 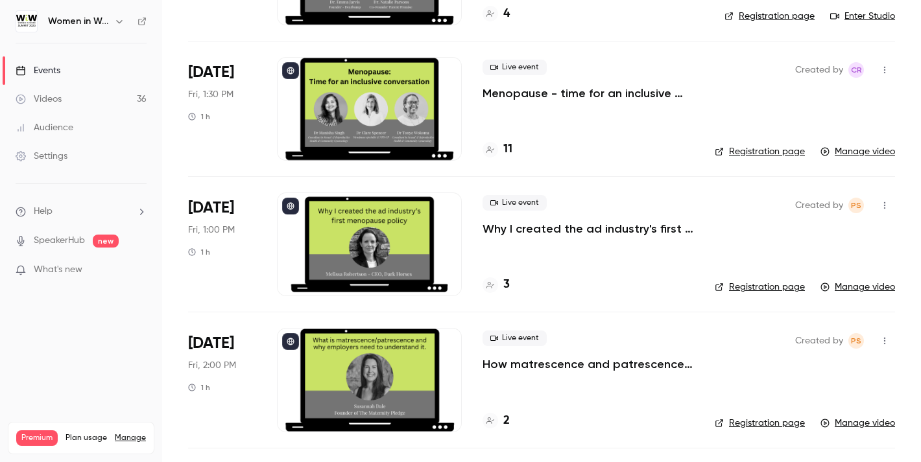 What do you see at coordinates (588, 365) in the screenshot?
I see `p: How matrescence and patrescence impacts new parents in the workplace and why employers should care.` at bounding box center [588, 365].